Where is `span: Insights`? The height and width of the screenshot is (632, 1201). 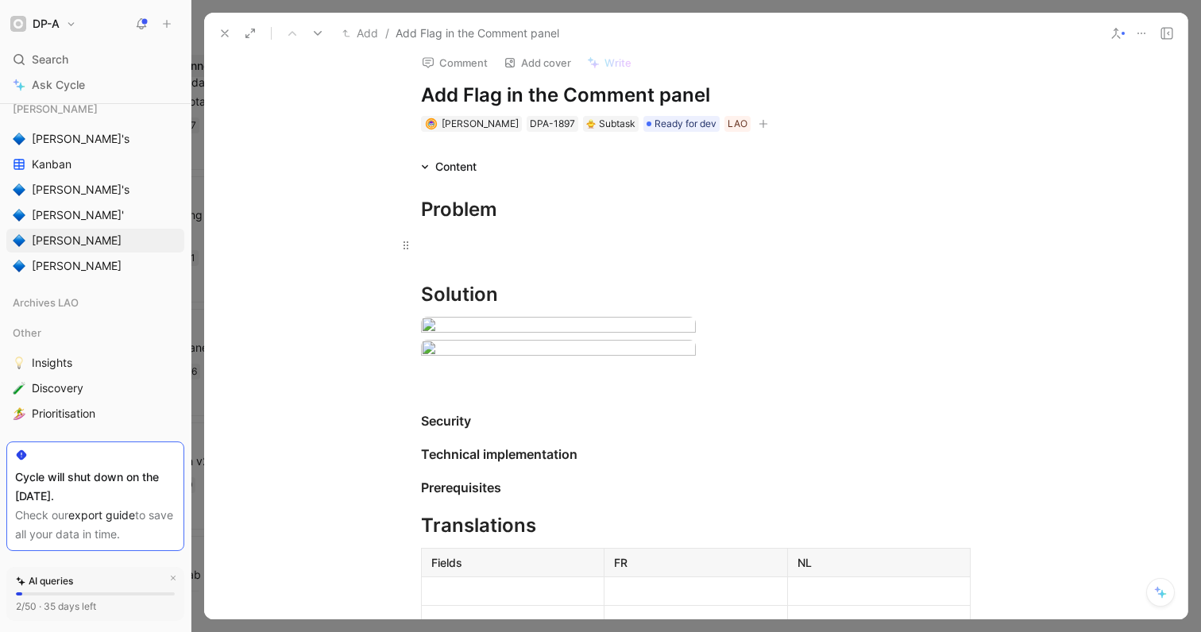
span: Insights is located at coordinates (52, 363).